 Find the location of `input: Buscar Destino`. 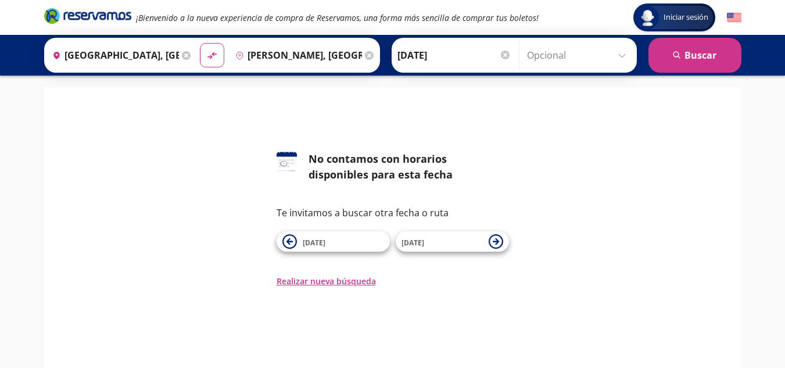

input: Buscar Destino is located at coordinates (296, 55).